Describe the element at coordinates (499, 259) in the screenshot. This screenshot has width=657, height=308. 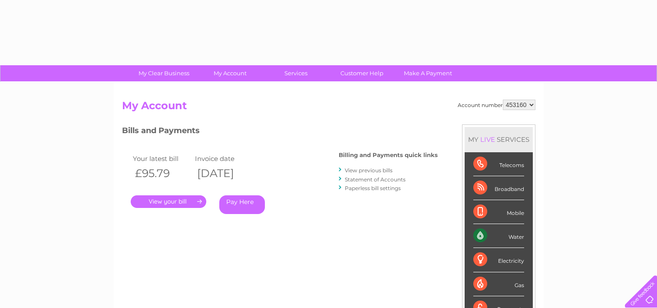
I see `div: Electricity` at that location.